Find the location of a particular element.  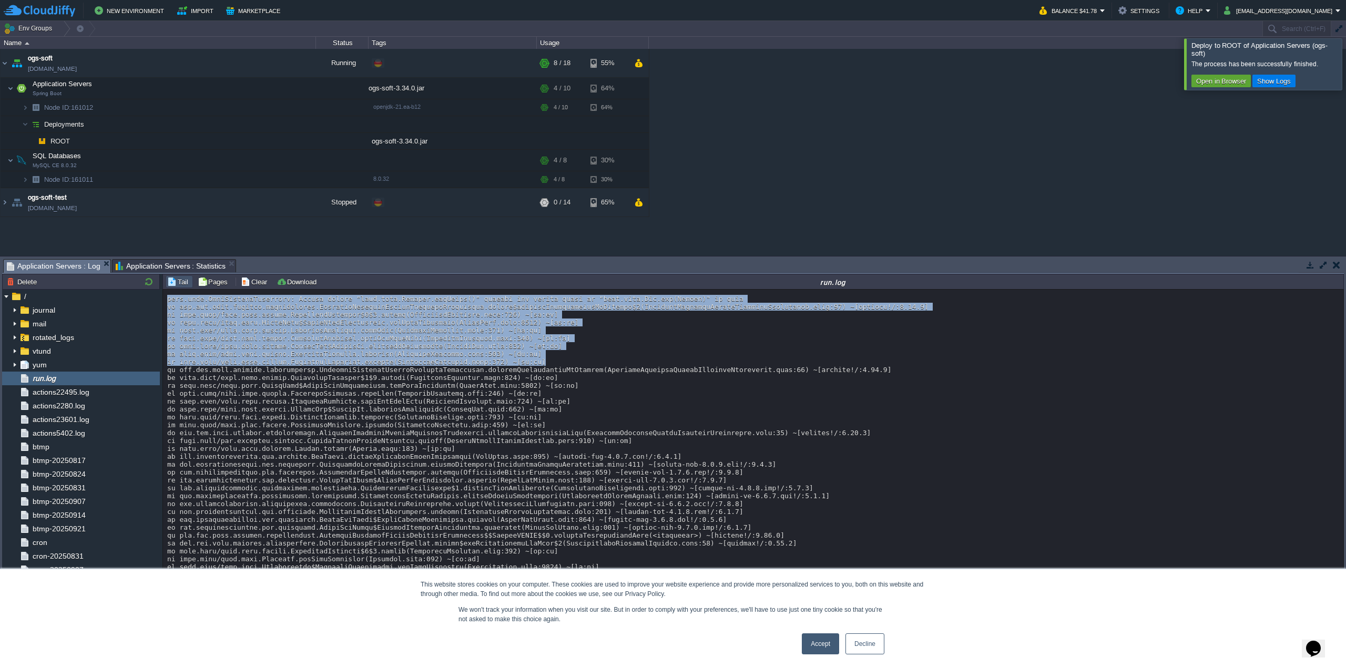

button: Import is located at coordinates (197, 11).